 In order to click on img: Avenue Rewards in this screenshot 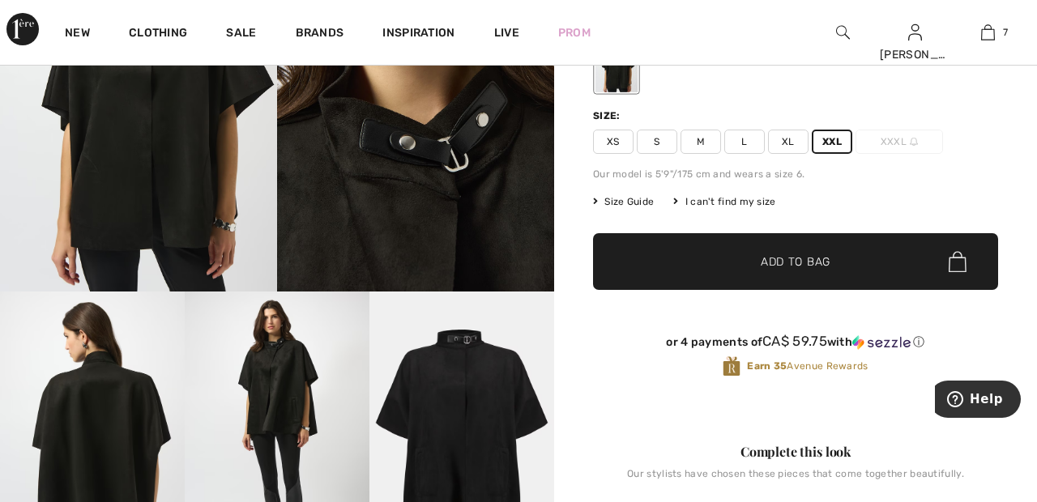, I will do `click(732, 366)`.